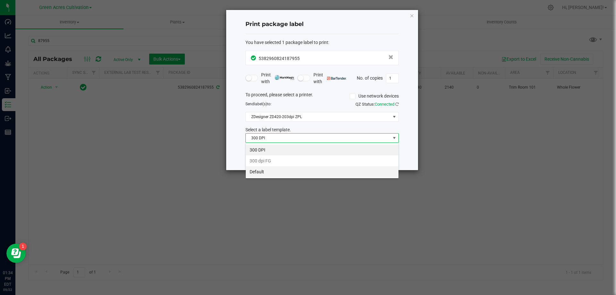  What do you see at coordinates (284, 77) in the screenshot?
I see `img: mark_magic_cybra.png` at bounding box center [284, 77].